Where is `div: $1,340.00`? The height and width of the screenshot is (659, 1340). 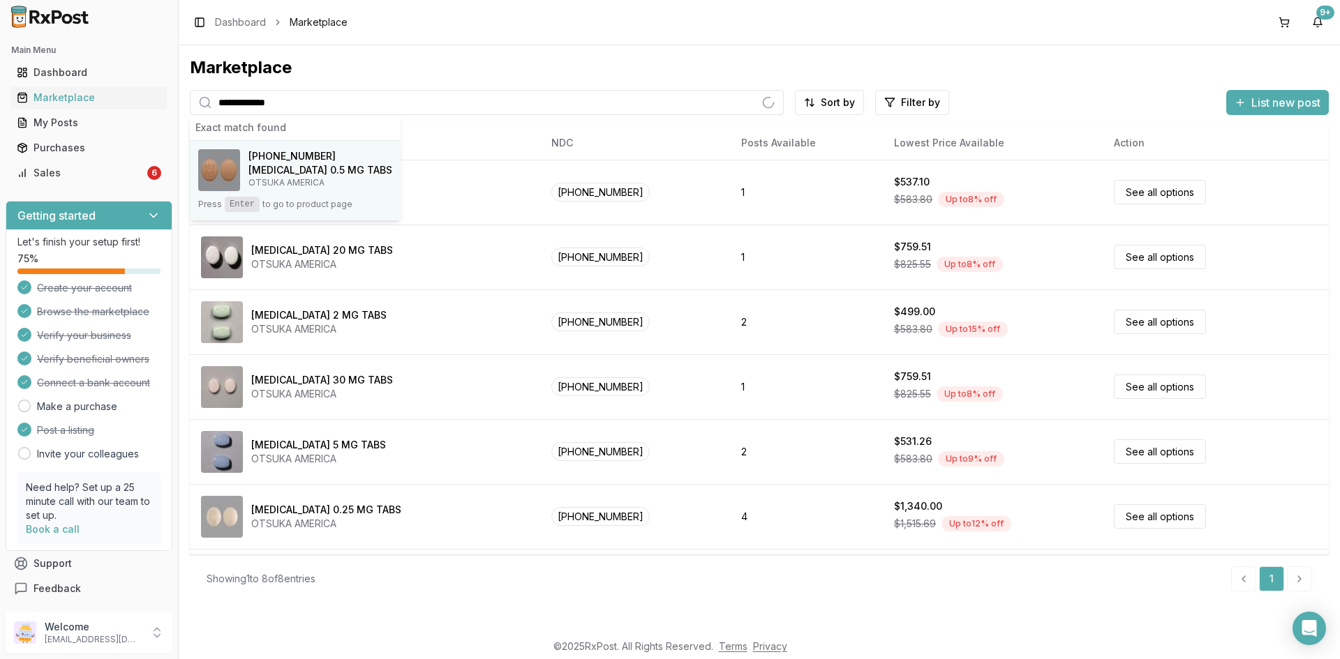 div: $1,340.00 is located at coordinates (918, 507).